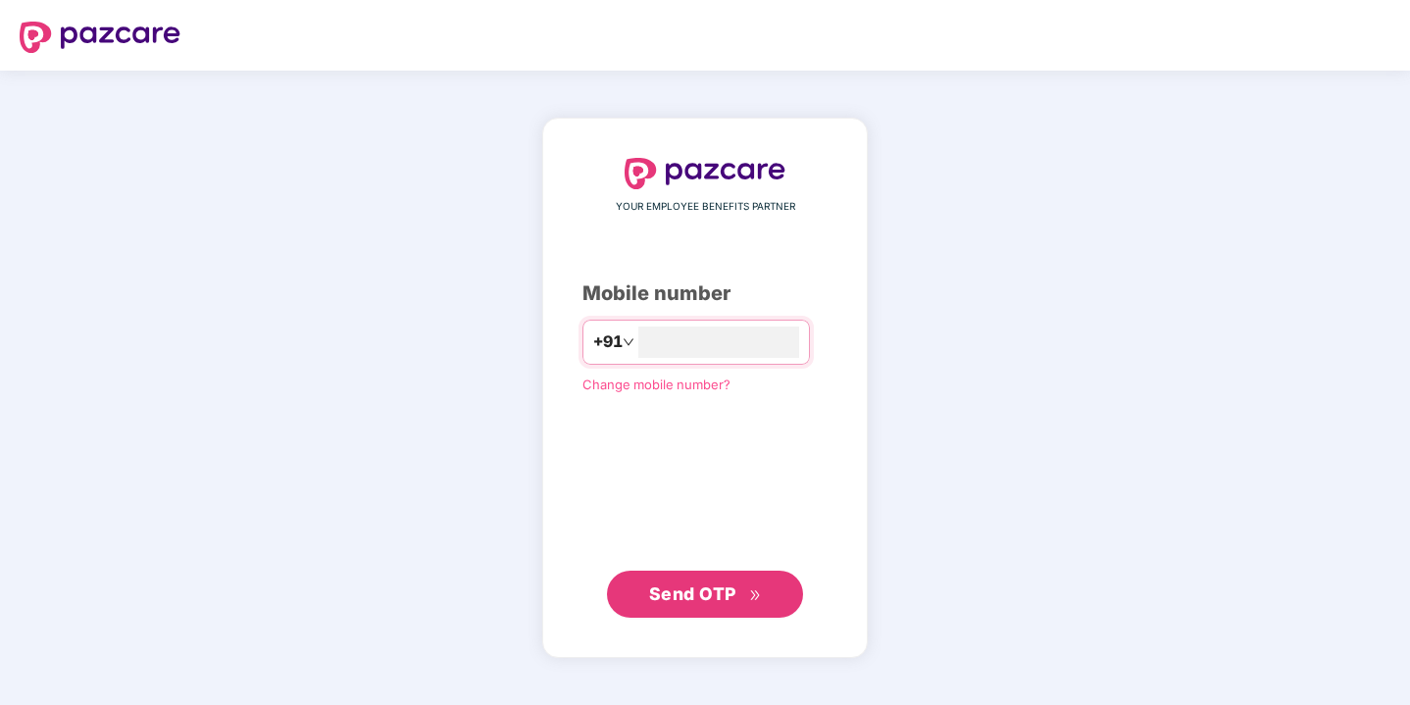  What do you see at coordinates (628, 342) in the screenshot?
I see `span: down` at bounding box center [628, 342].